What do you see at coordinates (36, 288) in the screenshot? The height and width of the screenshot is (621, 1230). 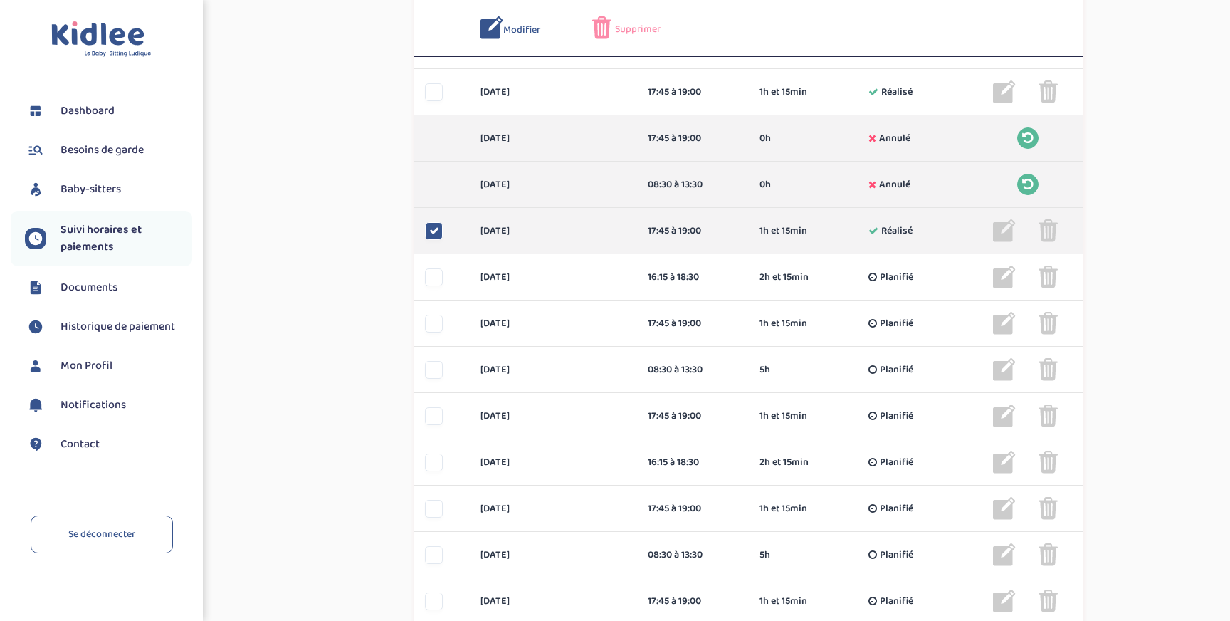 I see `img: documents.svg` at bounding box center [36, 288].